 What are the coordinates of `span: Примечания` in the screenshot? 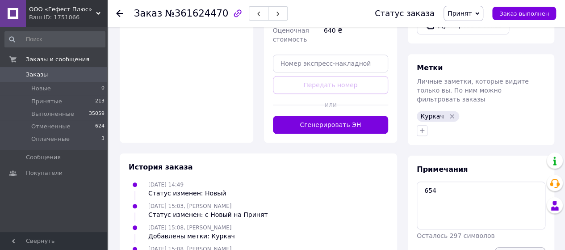 It's located at (442, 169).